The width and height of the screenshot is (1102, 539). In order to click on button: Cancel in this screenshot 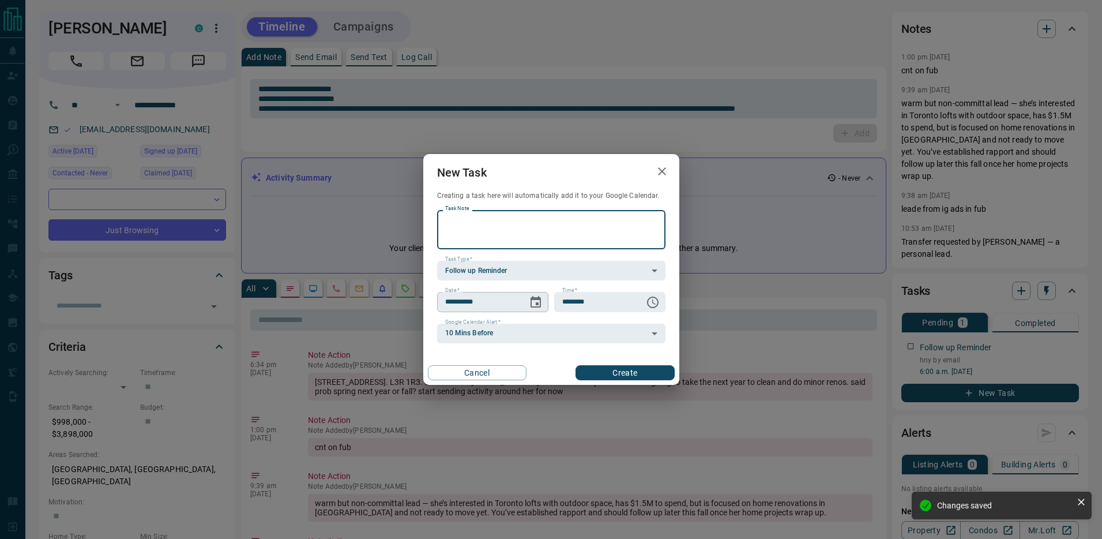, I will do `click(477, 373)`.